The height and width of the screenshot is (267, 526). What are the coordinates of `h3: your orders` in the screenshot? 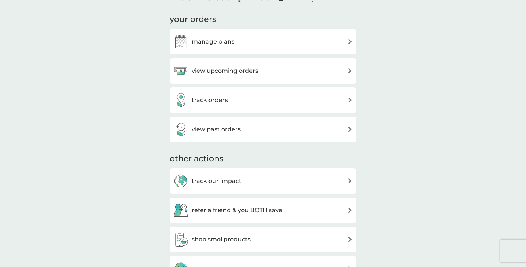 It's located at (193, 19).